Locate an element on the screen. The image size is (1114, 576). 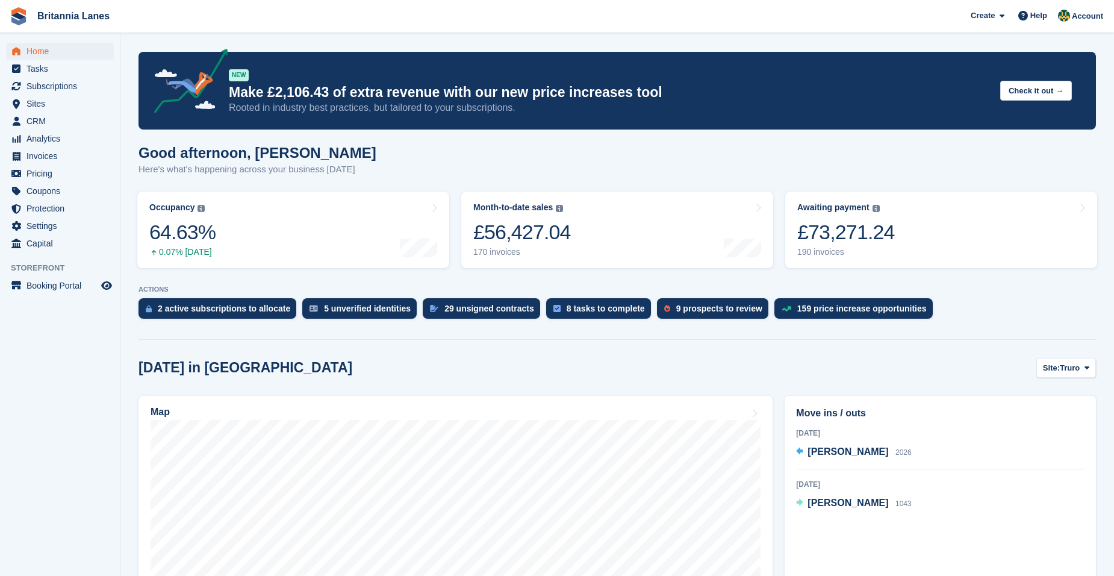
p: ACTIONS is located at coordinates (617, 289).